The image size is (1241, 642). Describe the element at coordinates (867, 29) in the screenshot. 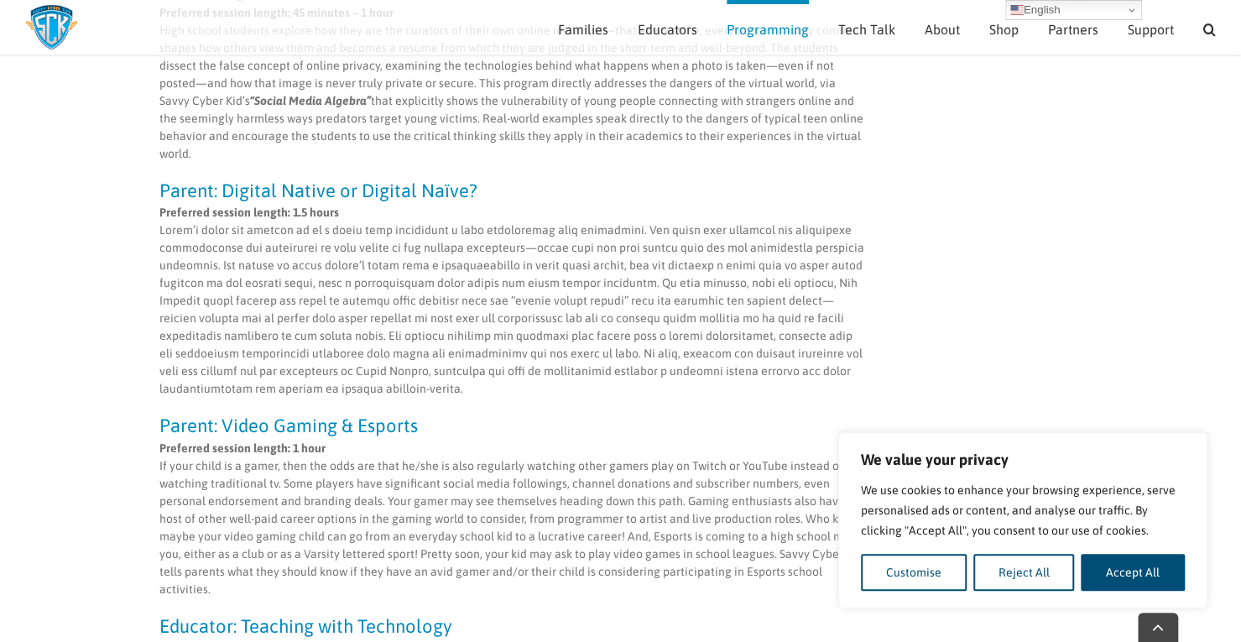

I see `span: Tech Talk` at that location.